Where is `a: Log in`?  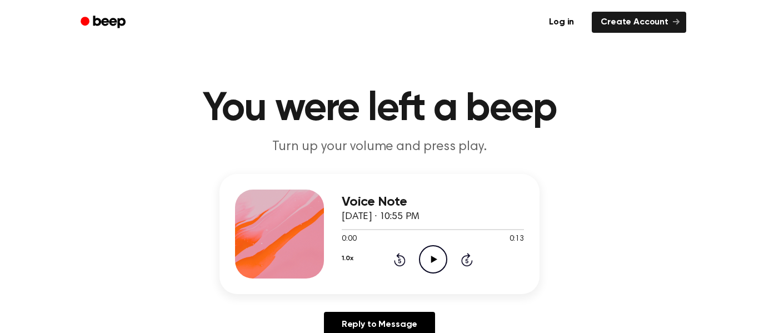 a: Log in is located at coordinates (561, 22).